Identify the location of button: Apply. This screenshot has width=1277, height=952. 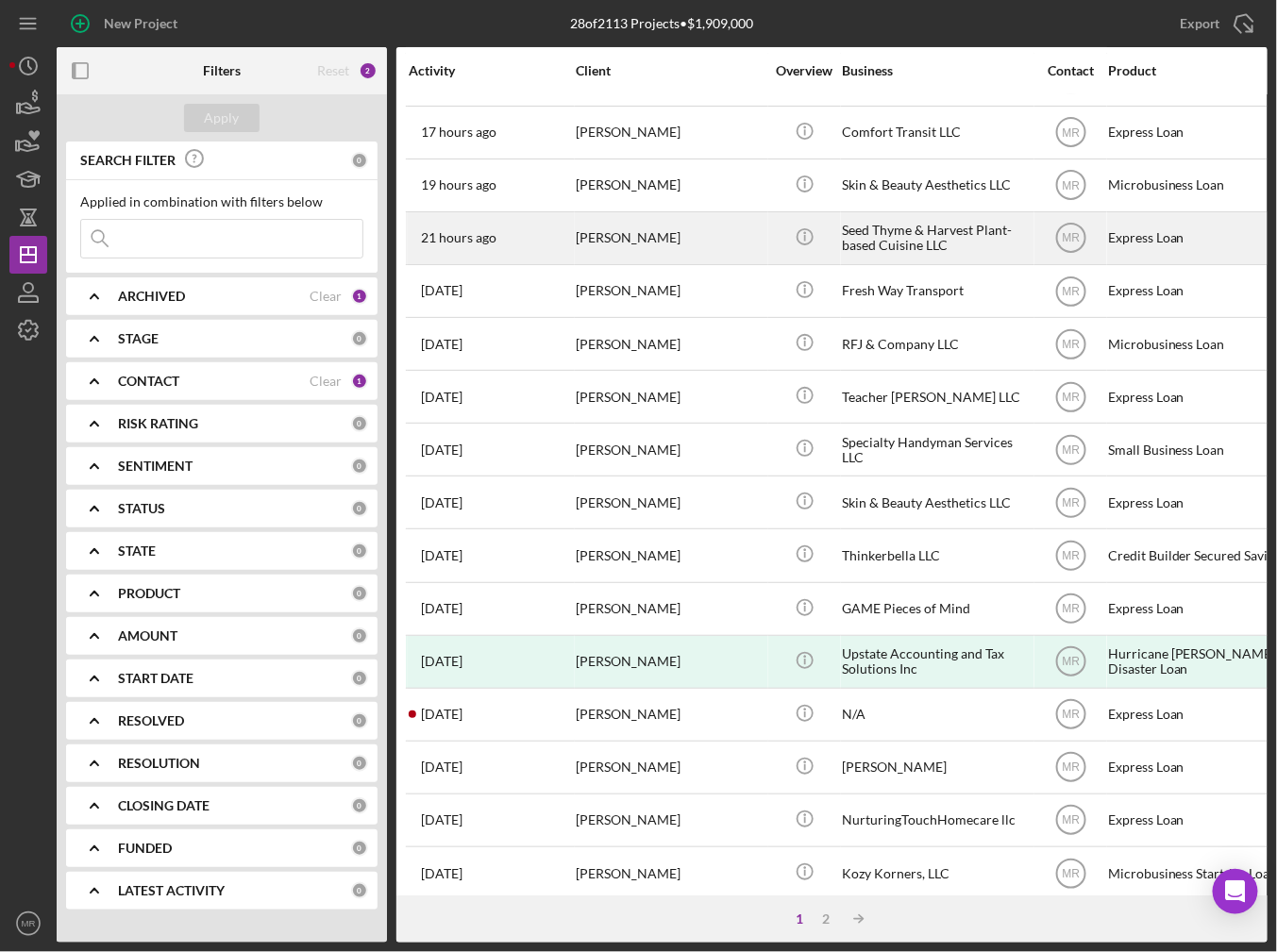
(222, 117).